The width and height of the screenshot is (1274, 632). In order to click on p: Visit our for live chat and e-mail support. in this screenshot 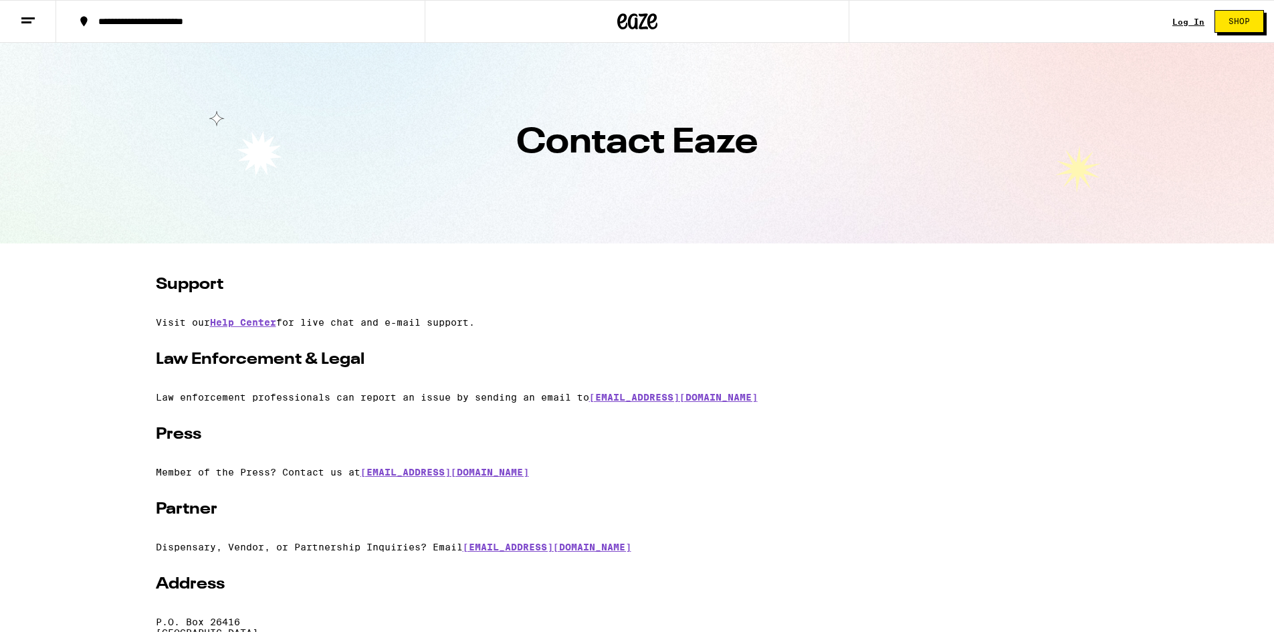, I will do `click(638, 322)`.